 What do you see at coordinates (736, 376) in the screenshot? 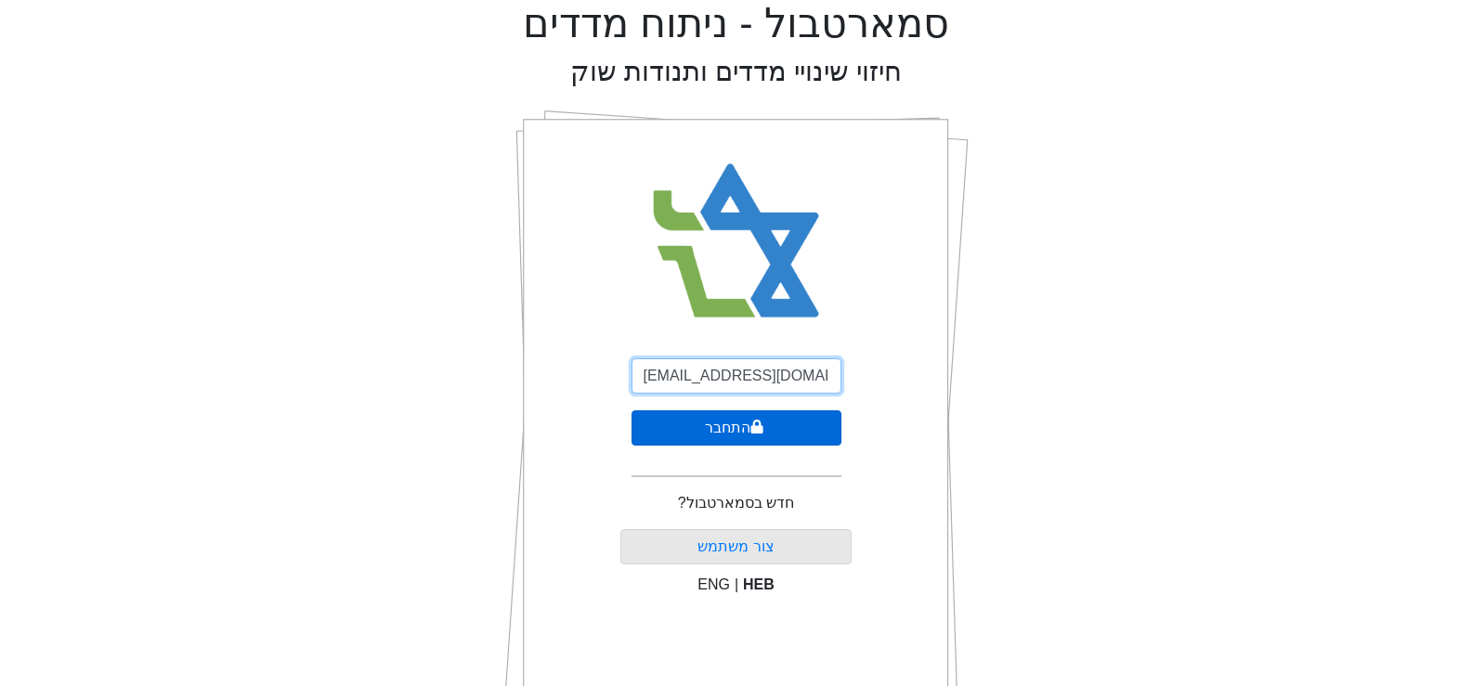
I see `input: אימייל` at bounding box center [736, 376].